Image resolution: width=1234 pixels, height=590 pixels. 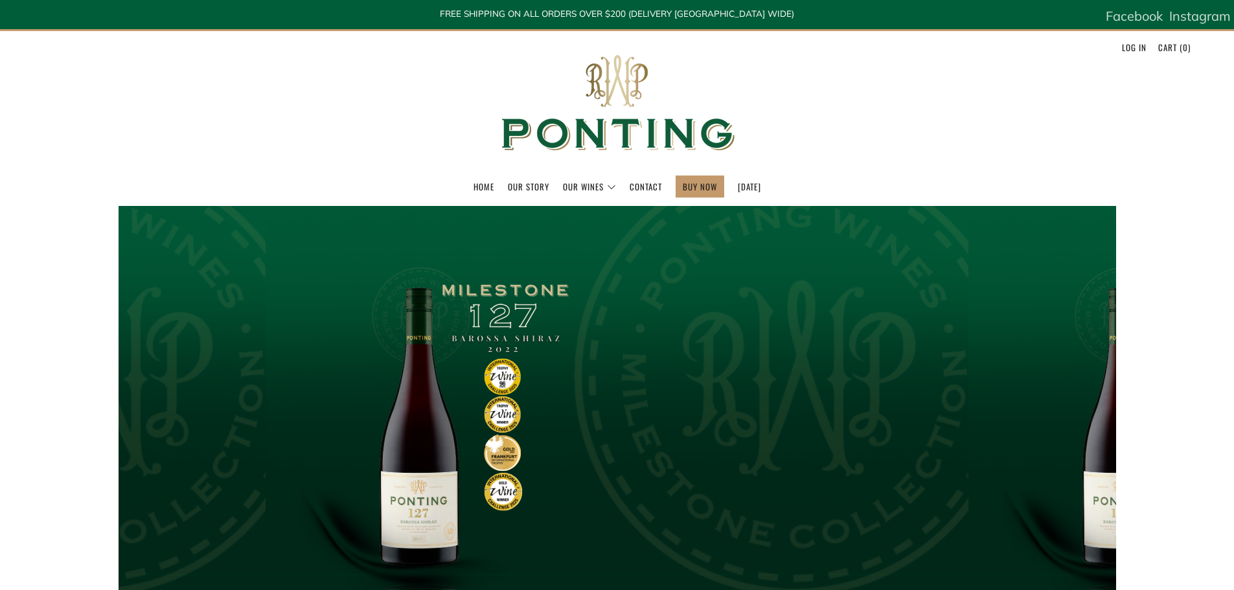 What do you see at coordinates (1134, 47) in the screenshot?
I see `a: Log in` at bounding box center [1134, 47].